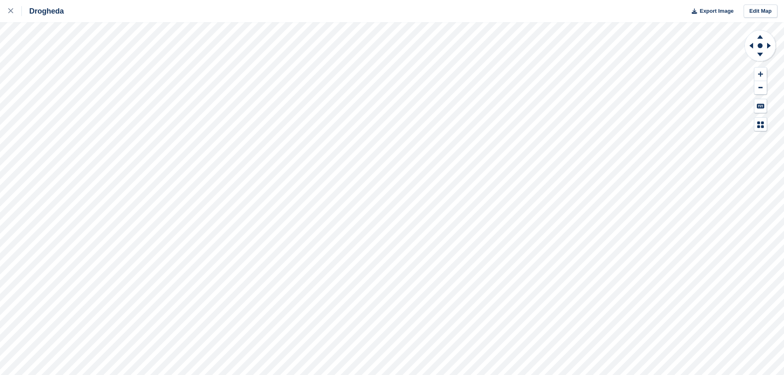 The width and height of the screenshot is (784, 375). What do you see at coordinates (761, 74) in the screenshot?
I see `button: Zoom In` at bounding box center [761, 74].